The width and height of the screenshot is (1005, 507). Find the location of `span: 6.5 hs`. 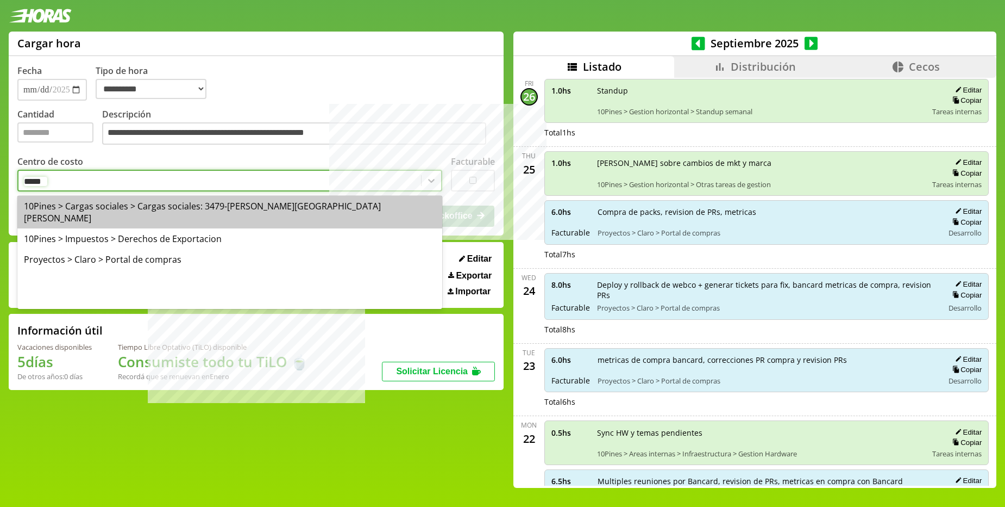

span: 6.5 hs is located at coordinates (571, 480).